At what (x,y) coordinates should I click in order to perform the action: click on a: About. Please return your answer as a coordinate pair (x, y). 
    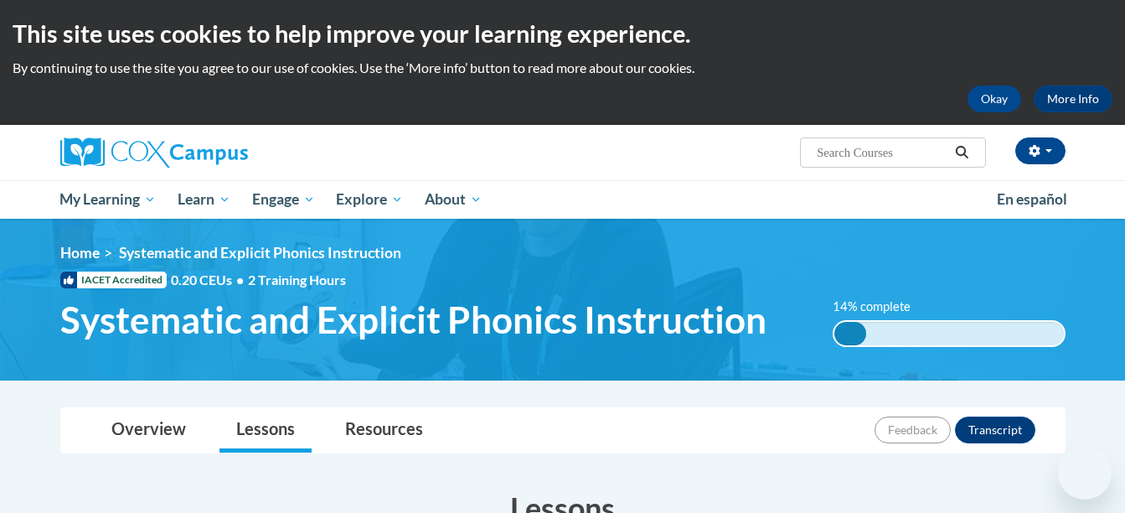
    Looking at the image, I should click on (453, 199).